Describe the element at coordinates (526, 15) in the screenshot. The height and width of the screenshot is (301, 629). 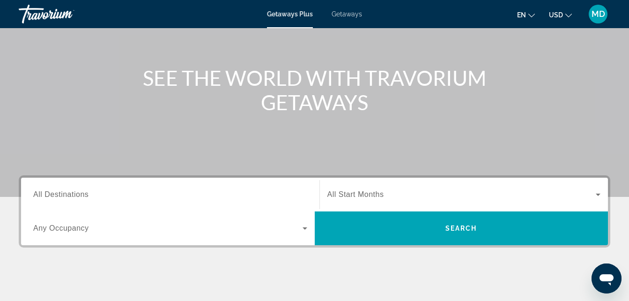
I see `button: Change language` at that location.